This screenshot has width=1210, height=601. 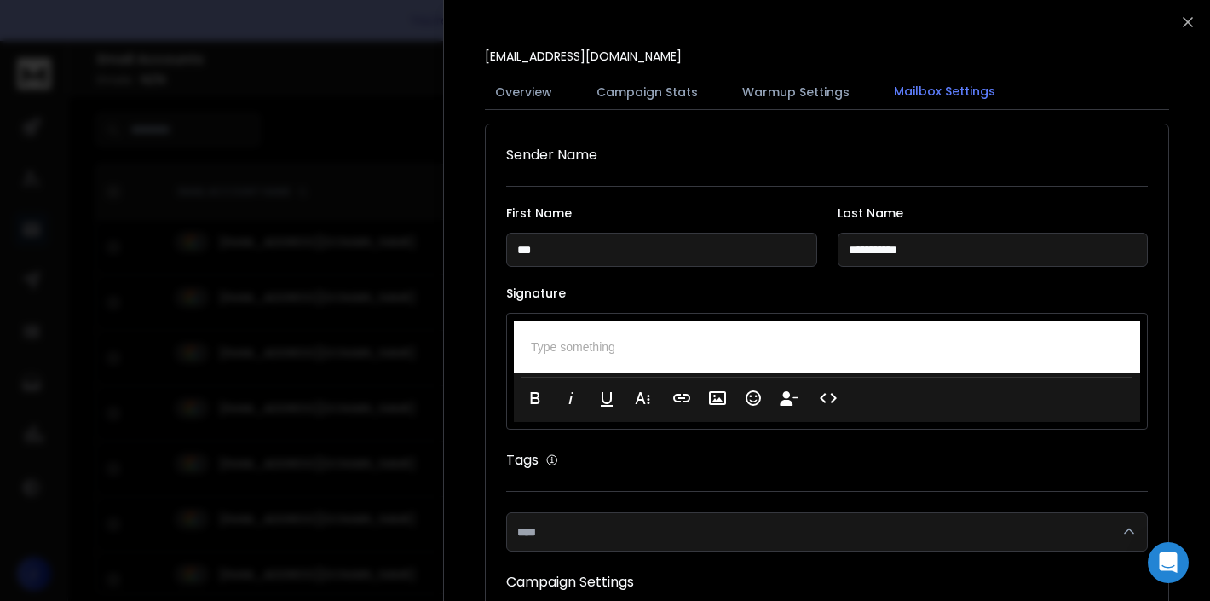 I want to click on h1: Campaign Settings, so click(x=827, y=582).